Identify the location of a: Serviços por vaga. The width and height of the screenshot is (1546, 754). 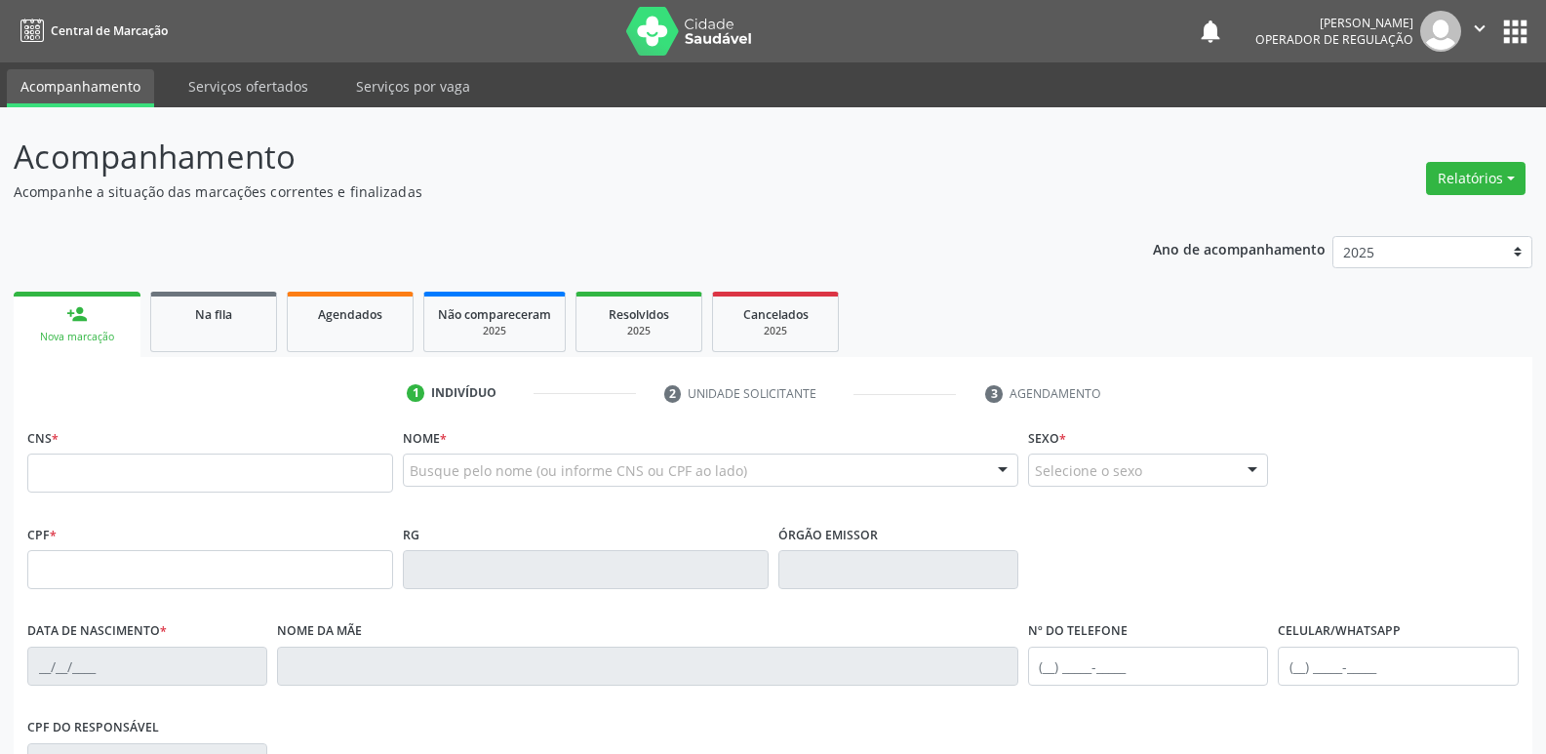
(413, 86).